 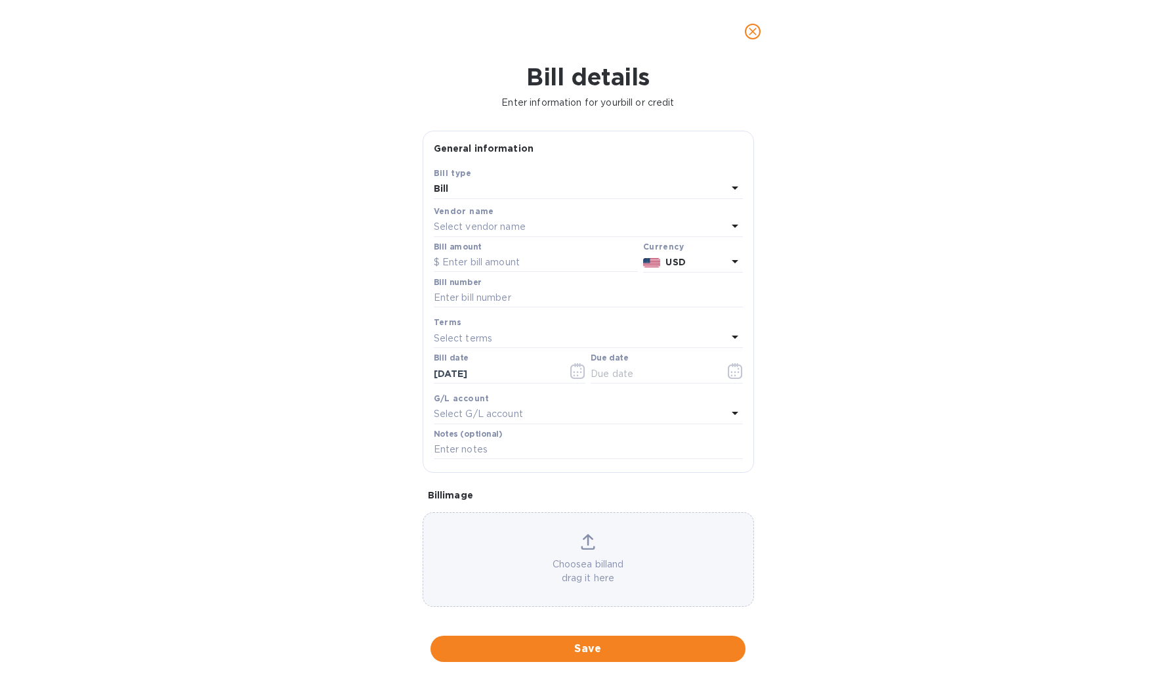 I want to click on b: Terms, so click(x=448, y=322).